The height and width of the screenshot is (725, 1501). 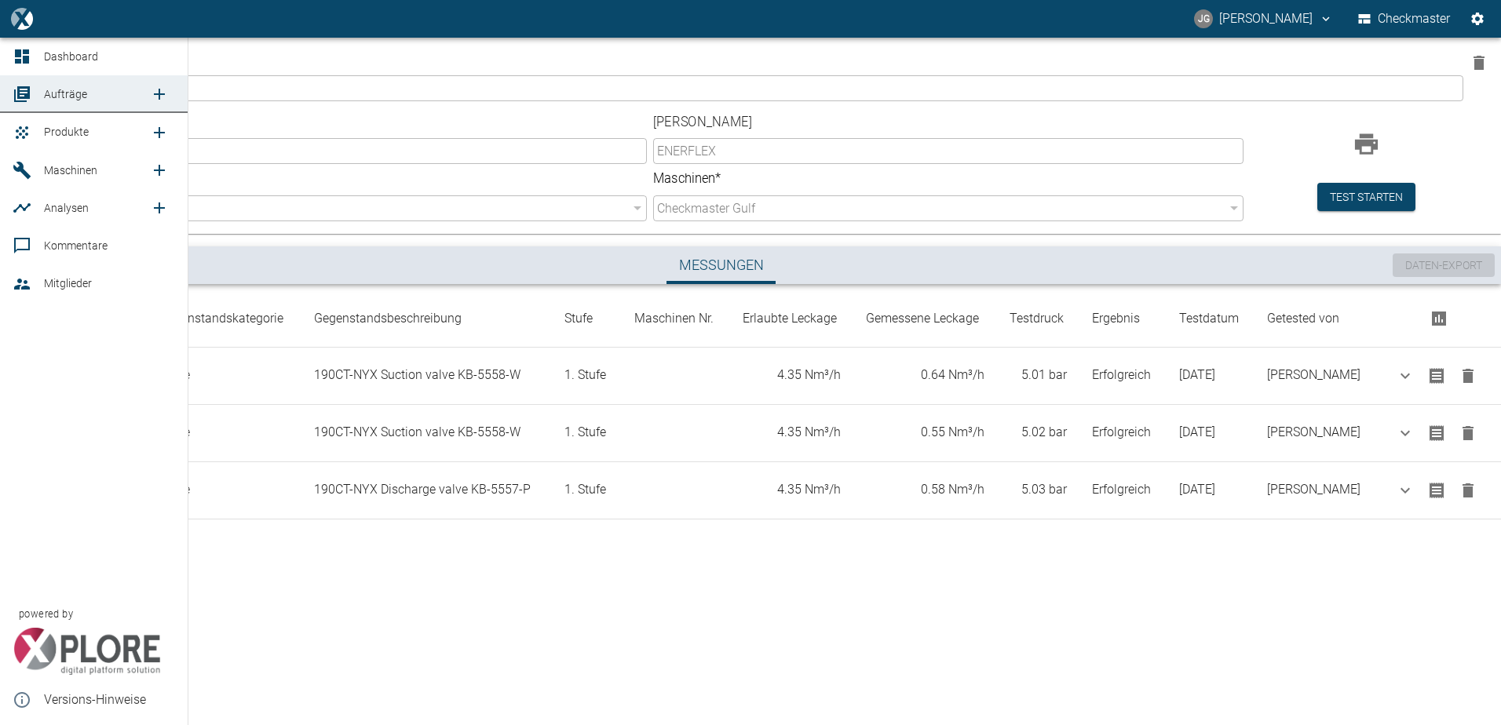 I want to click on button: Messungen, so click(x=722, y=265).